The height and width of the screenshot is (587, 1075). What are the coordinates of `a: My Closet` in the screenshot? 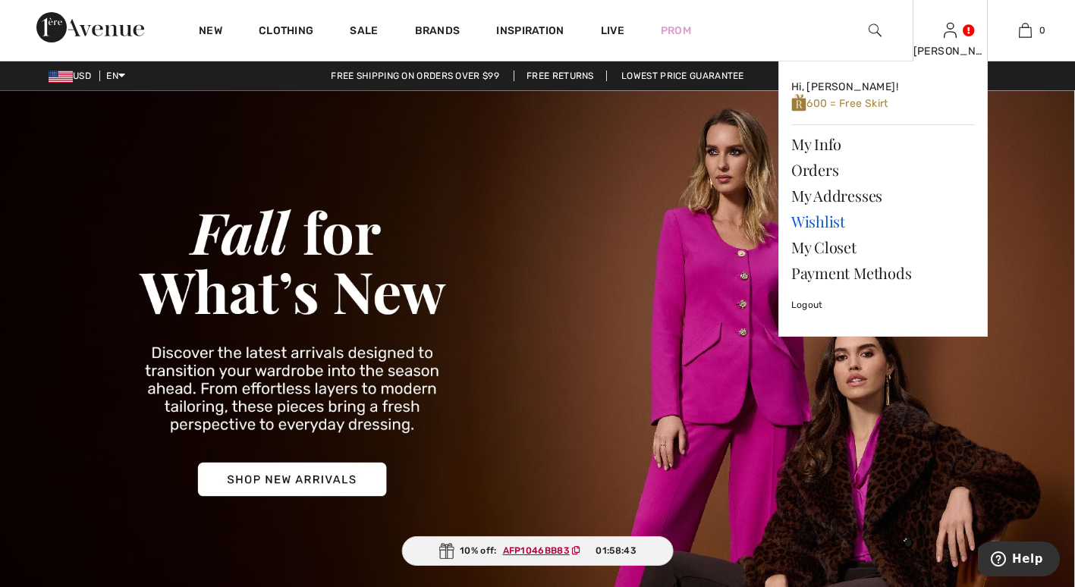 It's located at (883, 247).